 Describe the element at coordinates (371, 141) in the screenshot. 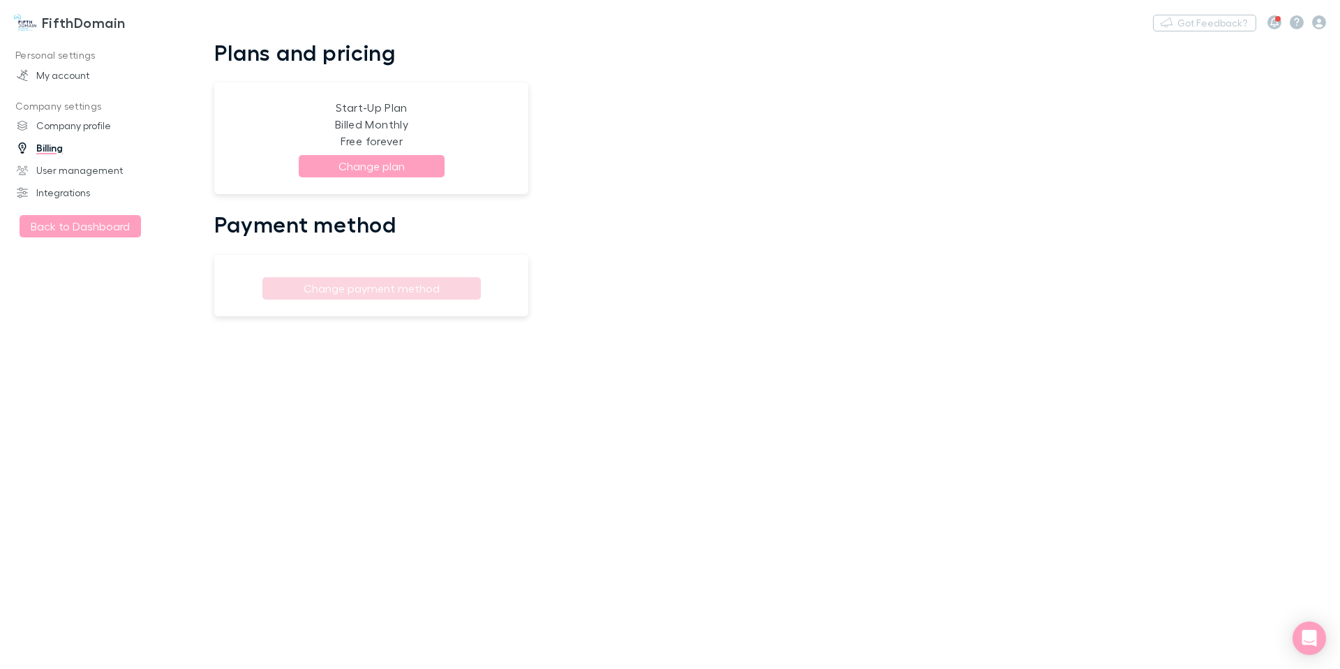

I see `p: Free forever` at that location.